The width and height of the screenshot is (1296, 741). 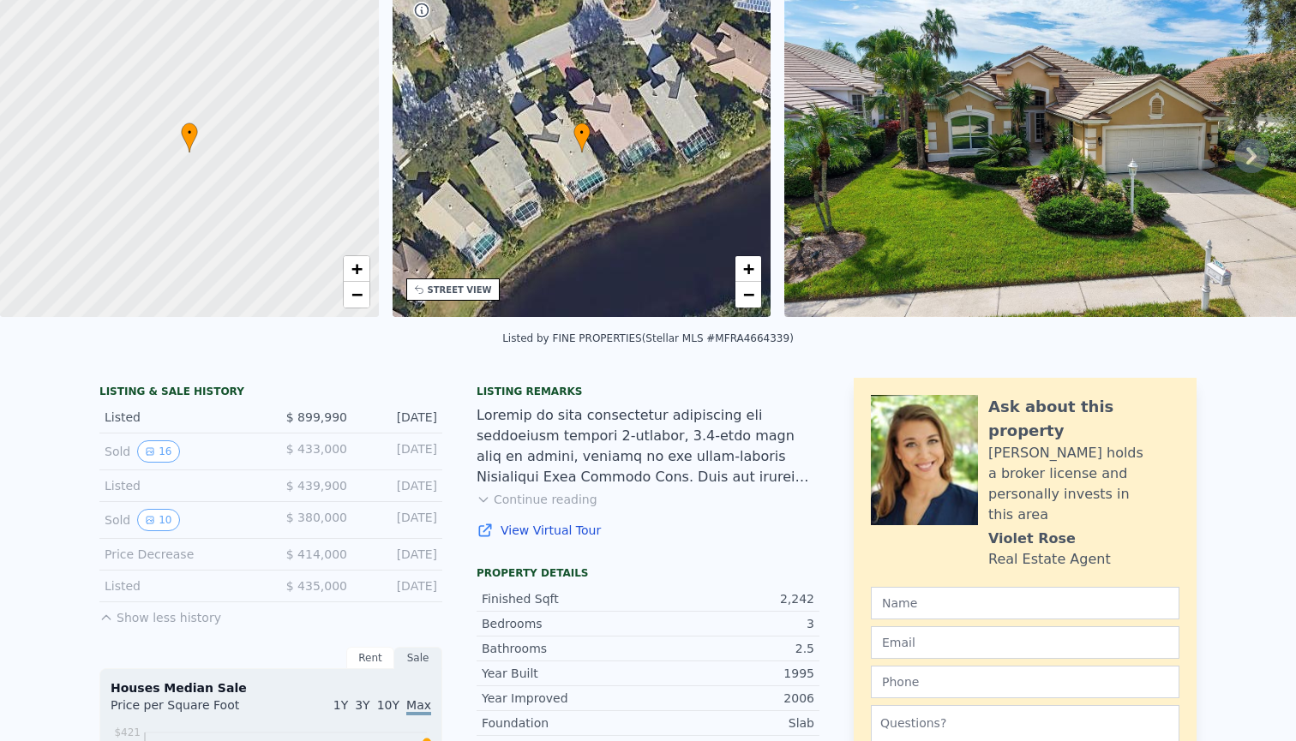 I want to click on span: $ 899,990, so click(x=316, y=417).